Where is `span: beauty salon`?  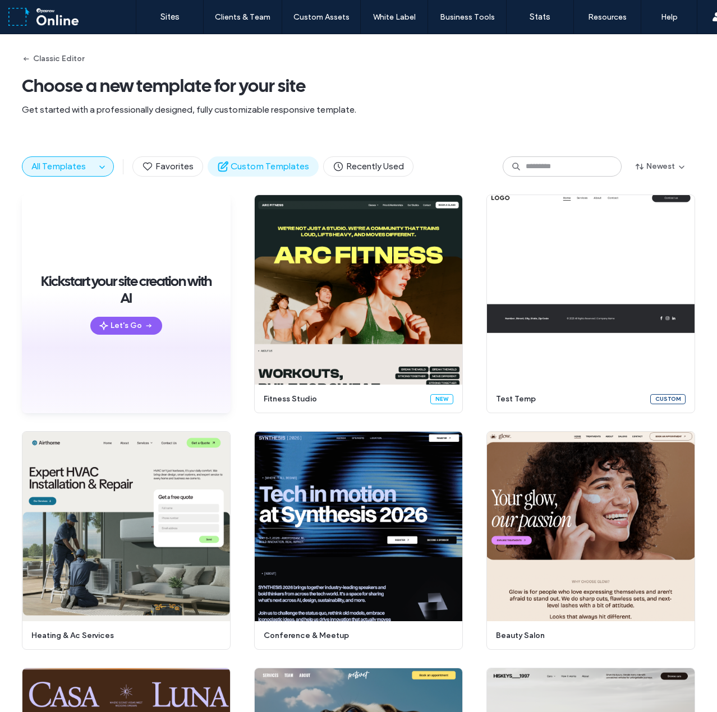 span: beauty salon is located at coordinates (587, 636).